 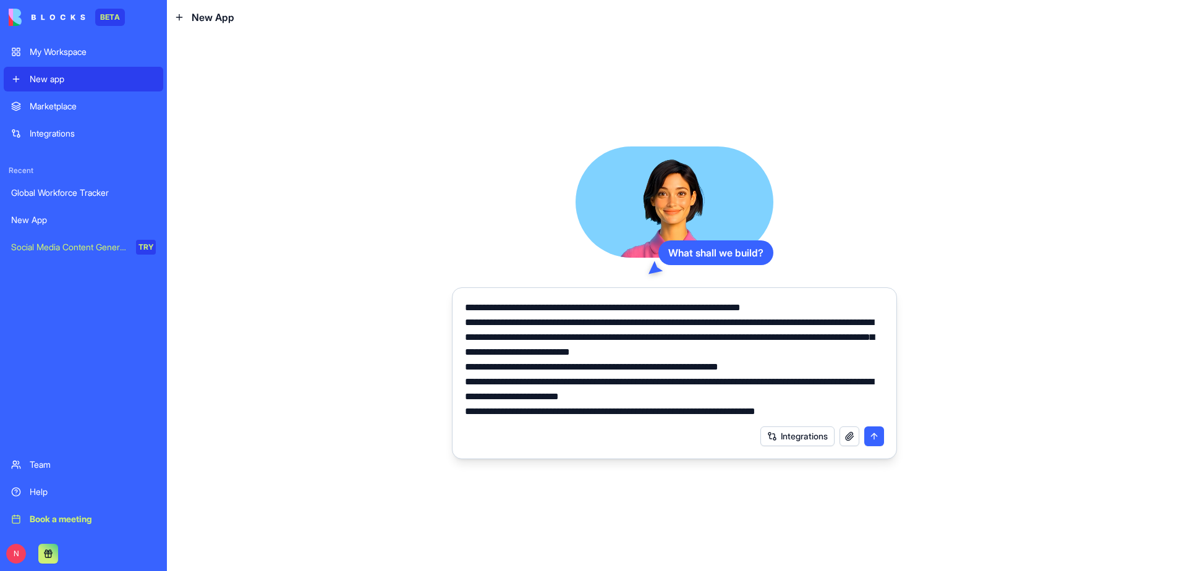 I want to click on div: My Workspace, so click(x=93, y=52).